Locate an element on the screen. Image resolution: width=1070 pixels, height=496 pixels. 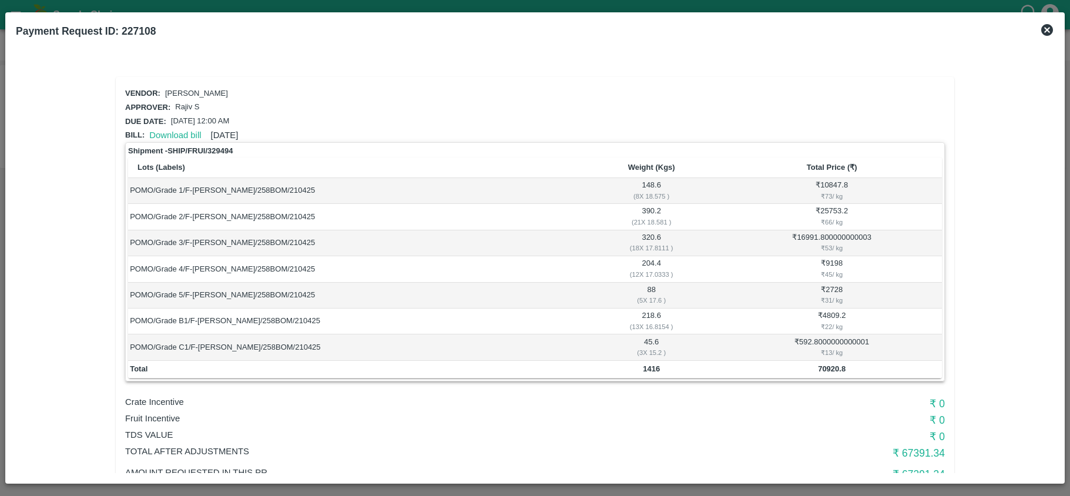
b: Weight (Kgs) is located at coordinates (652, 167).